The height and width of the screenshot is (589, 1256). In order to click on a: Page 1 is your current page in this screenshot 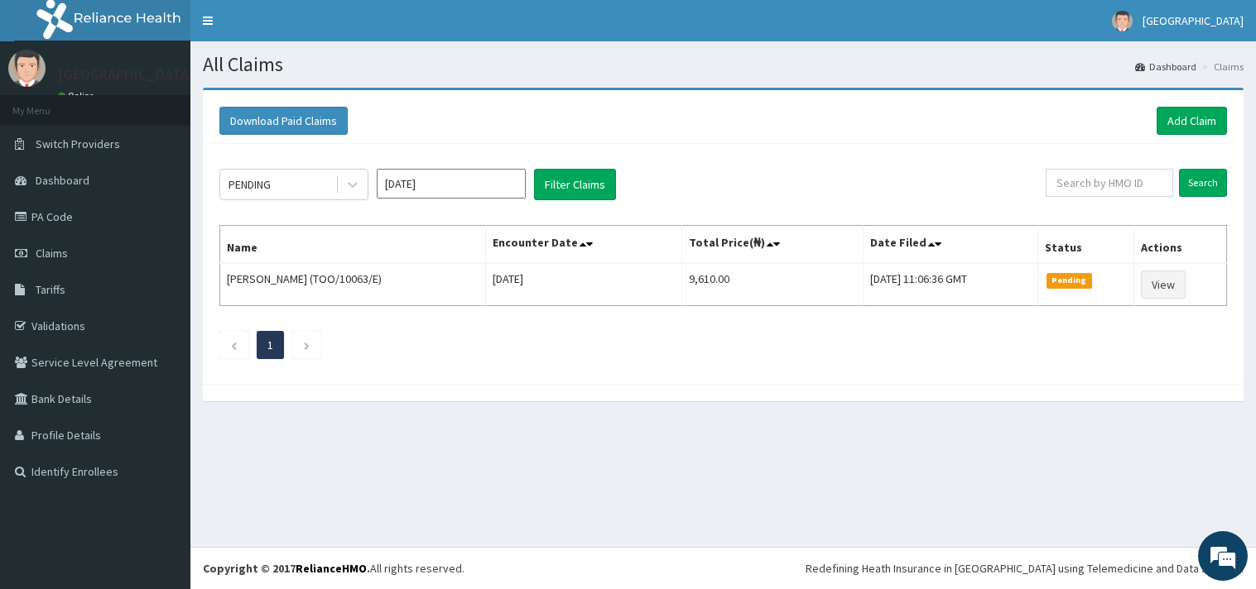, I will do `click(270, 345)`.